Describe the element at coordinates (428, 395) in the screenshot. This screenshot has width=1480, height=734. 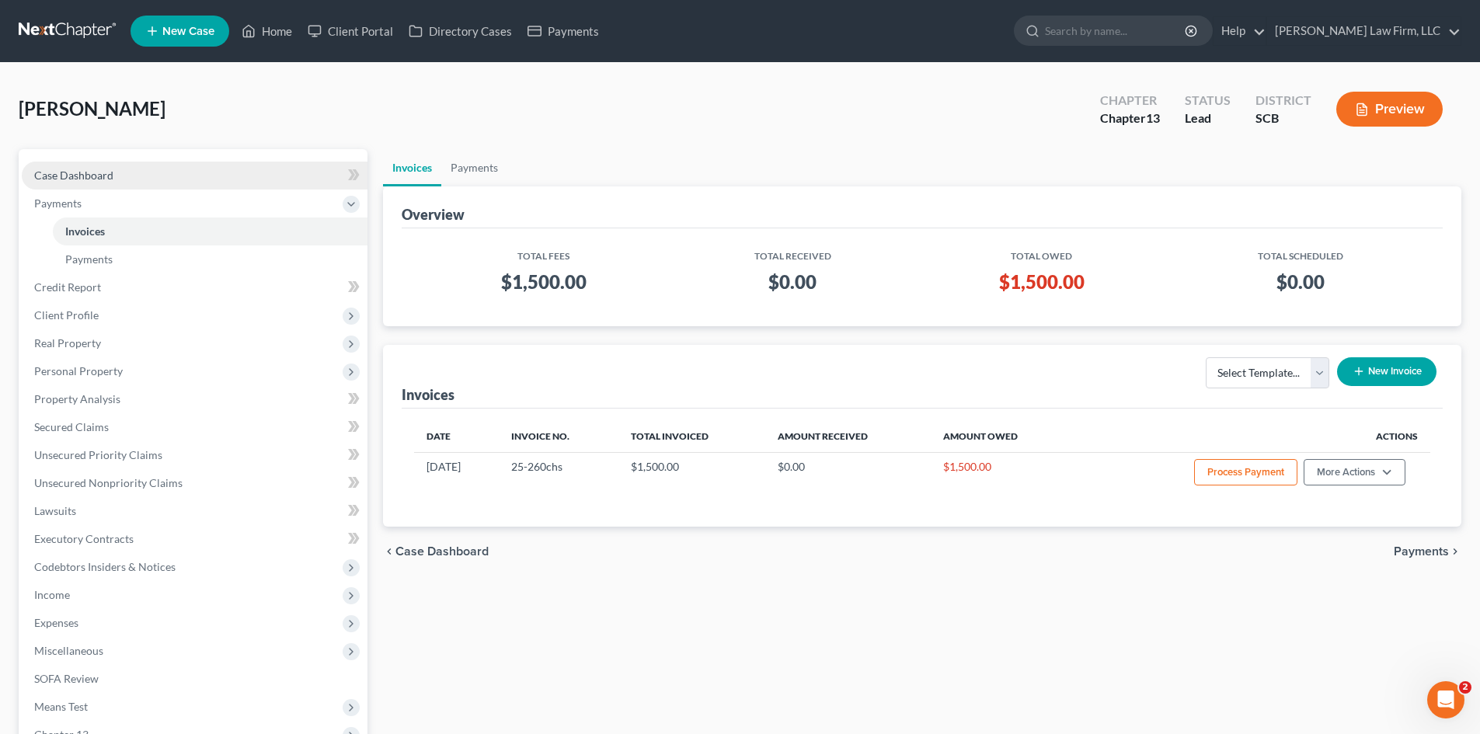
I see `div: Invoices` at that location.